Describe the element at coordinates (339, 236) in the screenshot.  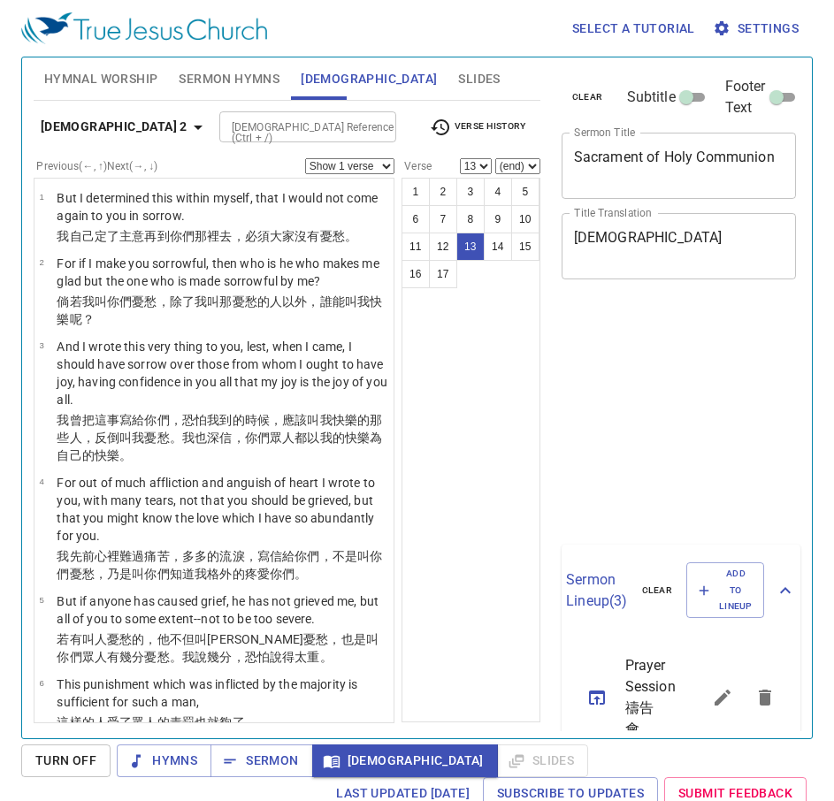
I see `wg3361: 憂愁` at that location.